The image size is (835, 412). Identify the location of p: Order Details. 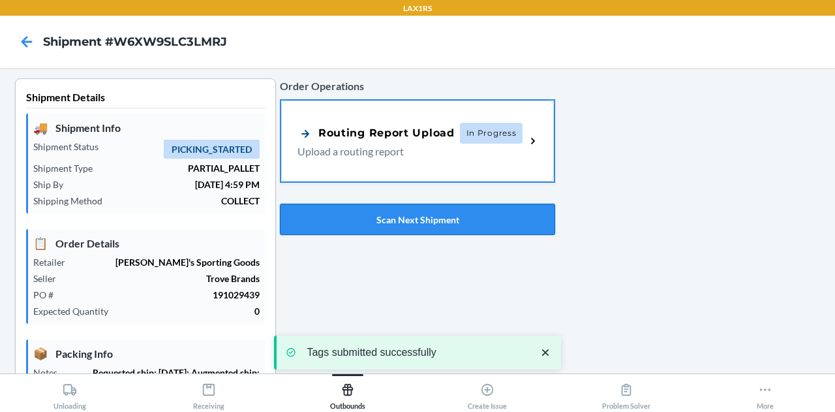
(146, 243).